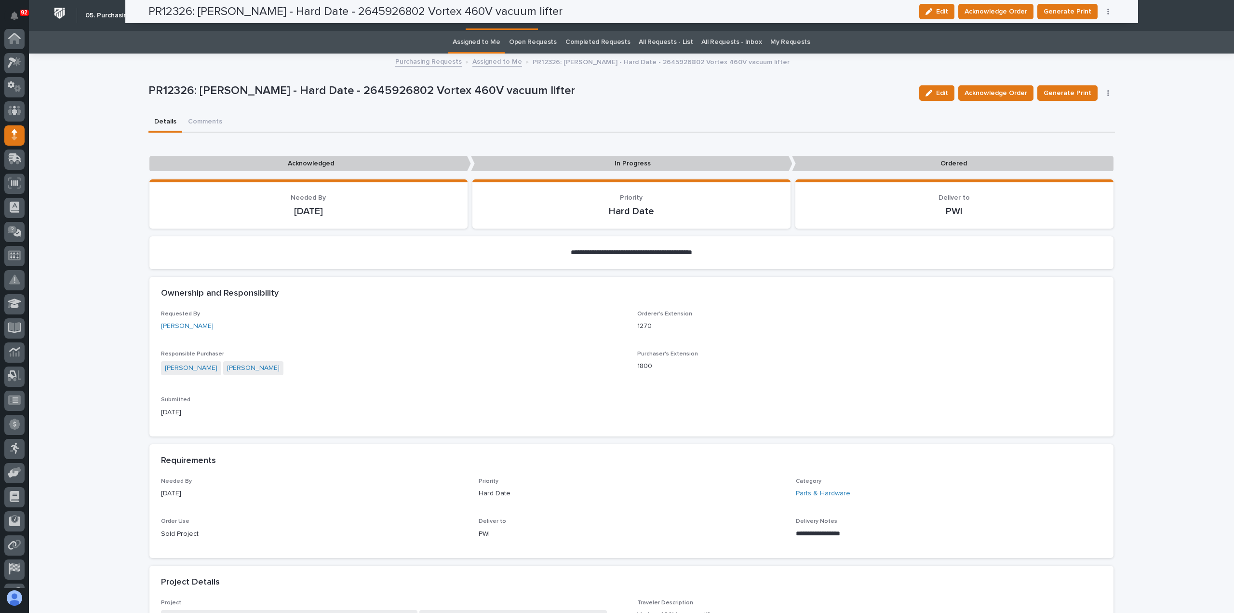  I want to click on span: Orderer's Extension, so click(665, 314).